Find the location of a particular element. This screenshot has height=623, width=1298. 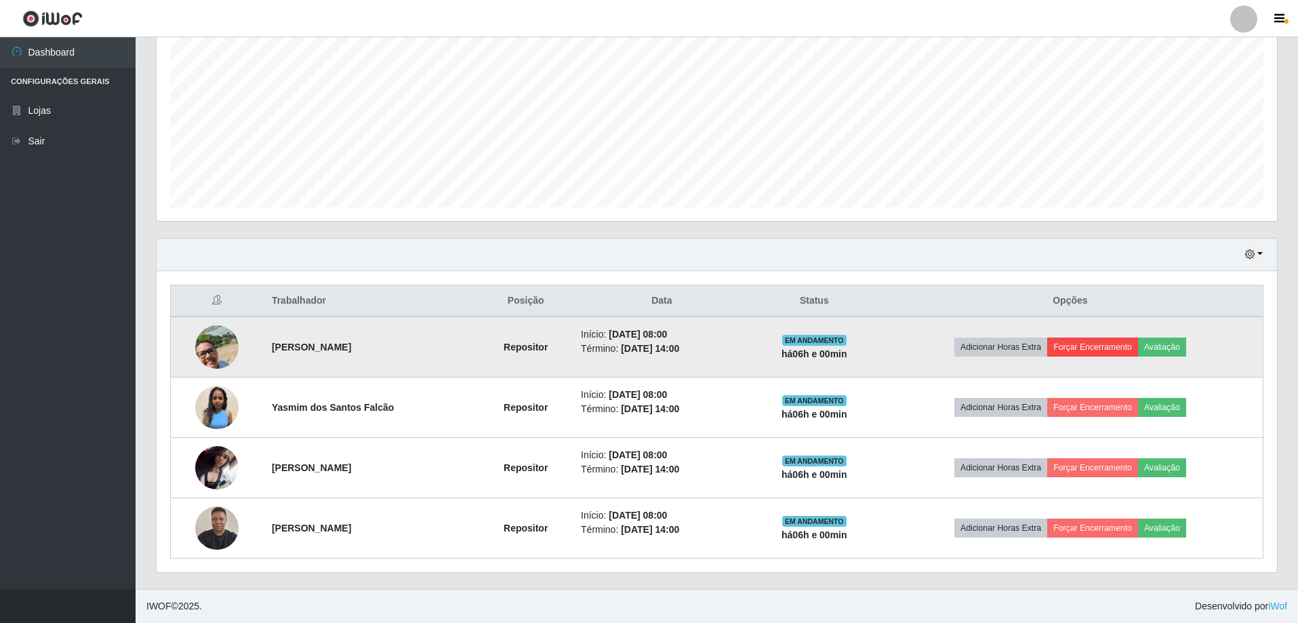

a: iWof is located at coordinates (1277, 606).